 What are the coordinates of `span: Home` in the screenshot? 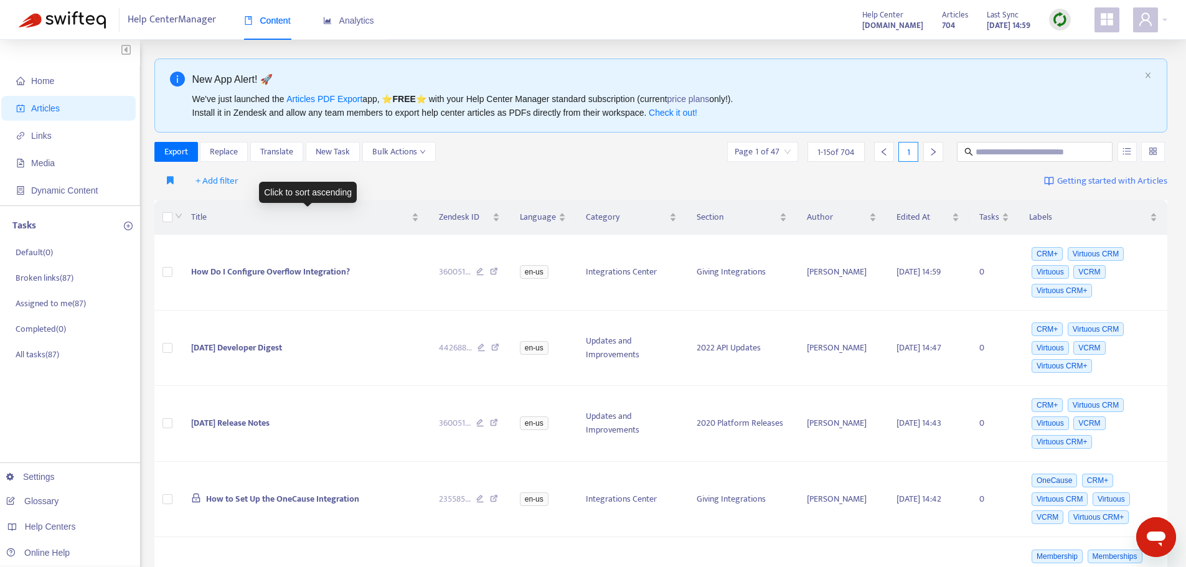 It's located at (42, 81).